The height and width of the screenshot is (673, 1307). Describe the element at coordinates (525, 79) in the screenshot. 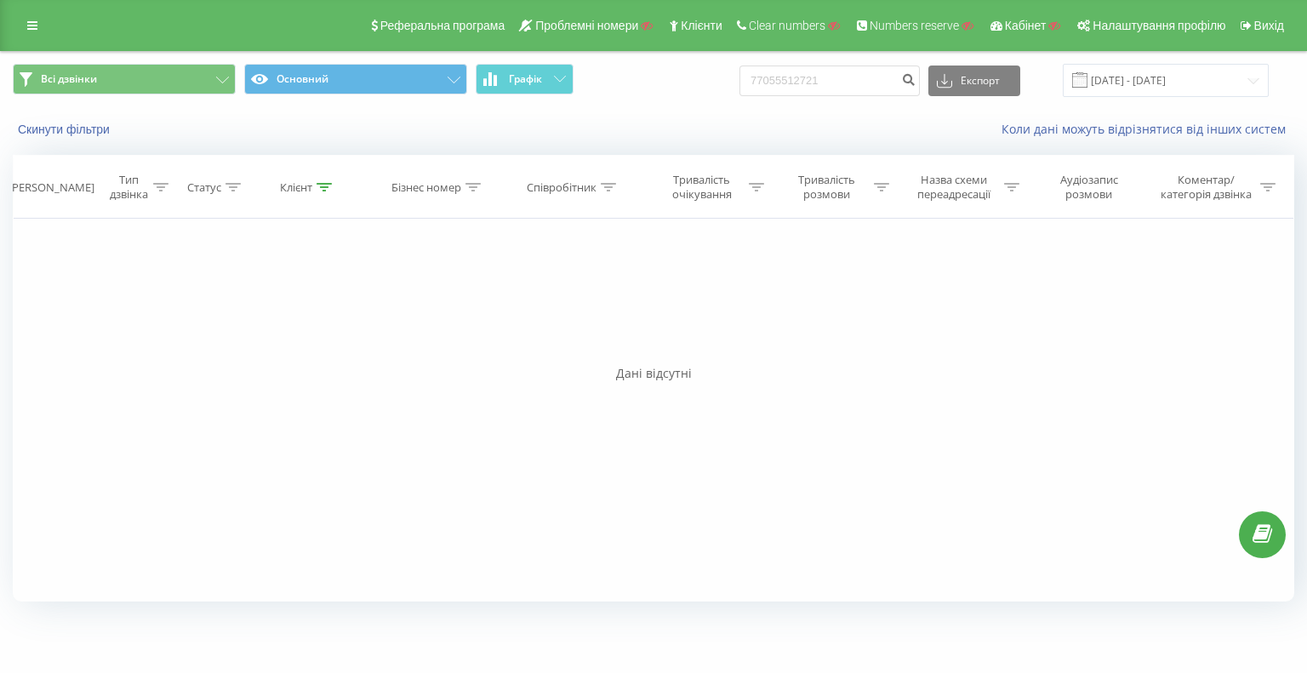

I see `span: Графік` at that location.